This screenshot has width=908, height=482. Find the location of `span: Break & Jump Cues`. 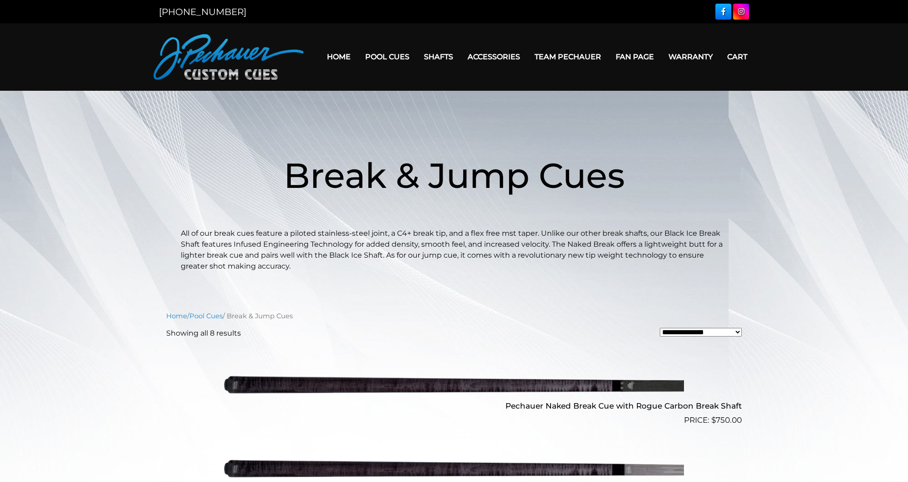

span: Break & Jump Cues is located at coordinates (454, 175).